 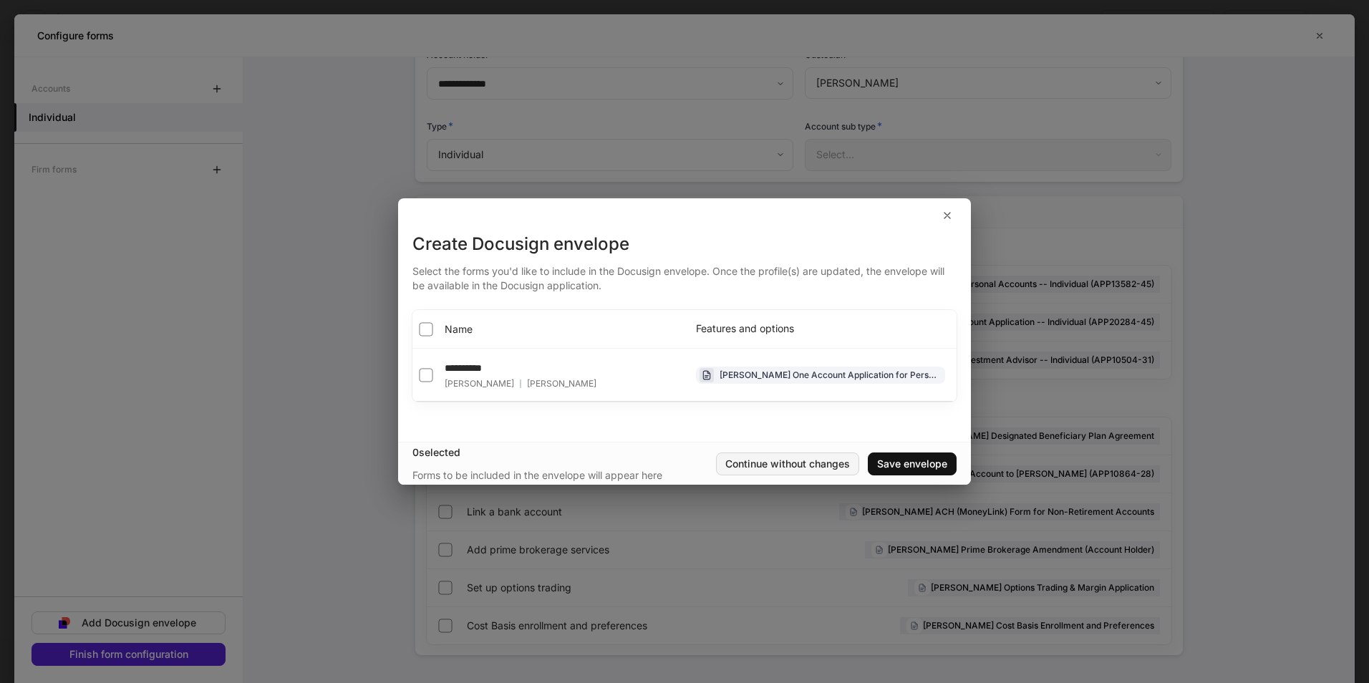 I want to click on button: Continue without changes, so click(x=788, y=464).